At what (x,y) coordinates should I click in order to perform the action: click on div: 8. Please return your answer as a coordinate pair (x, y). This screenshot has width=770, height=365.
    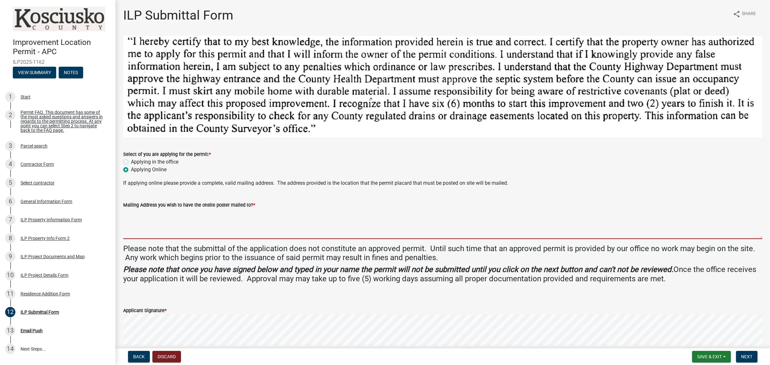
    Looking at the image, I should click on (10, 238).